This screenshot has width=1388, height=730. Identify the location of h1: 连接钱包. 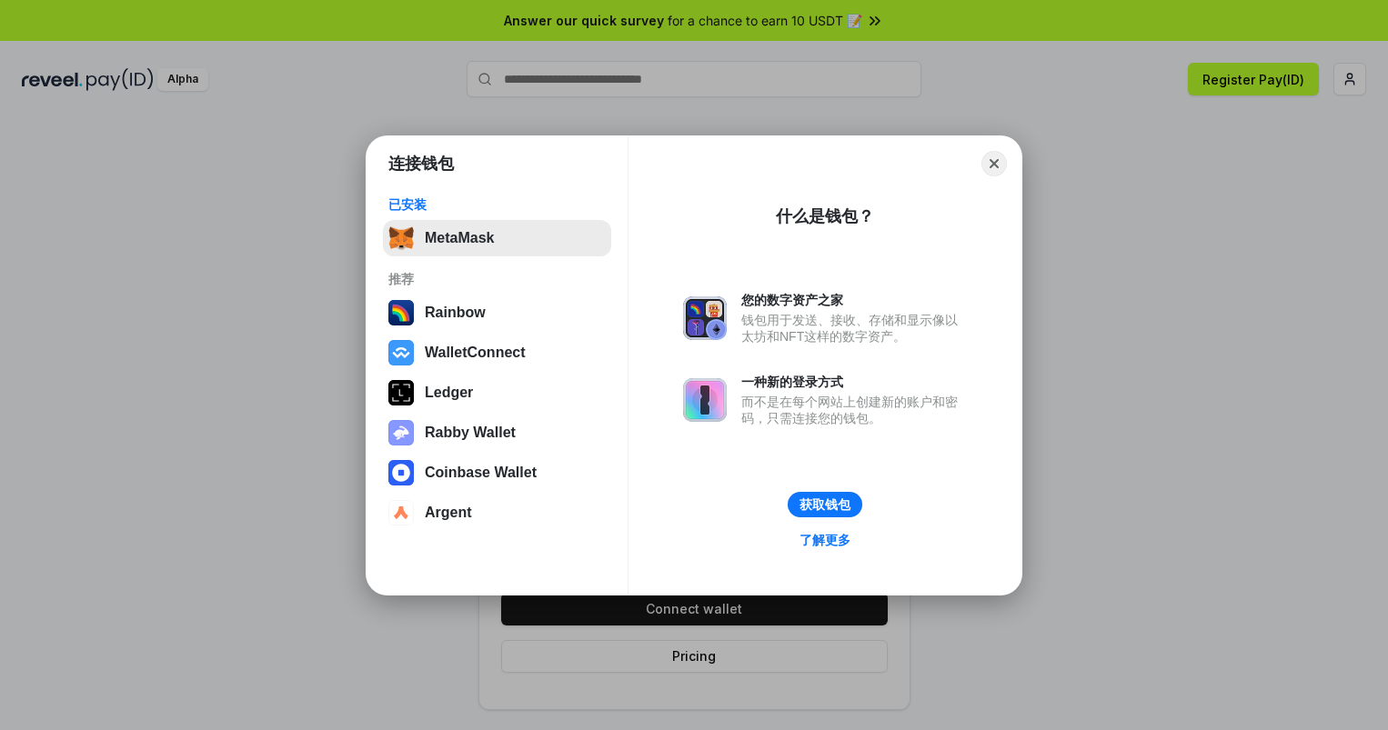
(421, 164).